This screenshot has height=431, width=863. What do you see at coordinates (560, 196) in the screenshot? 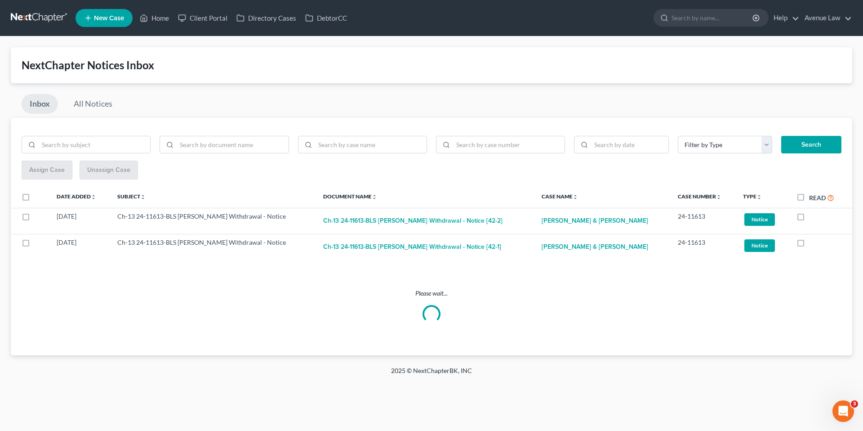
I see `a: Case Nameunfold_more` at bounding box center [560, 196].